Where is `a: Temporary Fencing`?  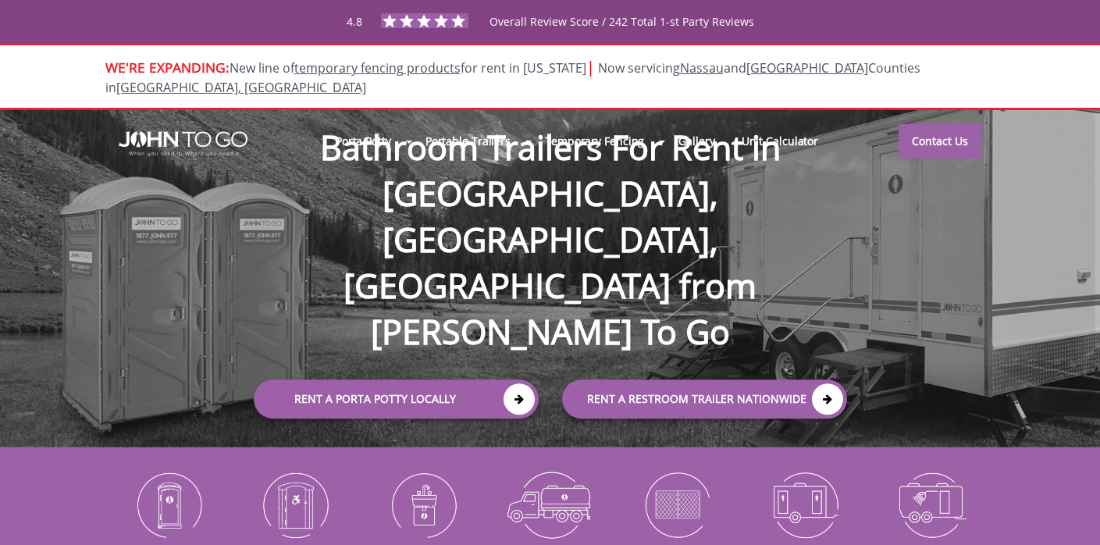
a: Temporary Fencing is located at coordinates (594, 141).